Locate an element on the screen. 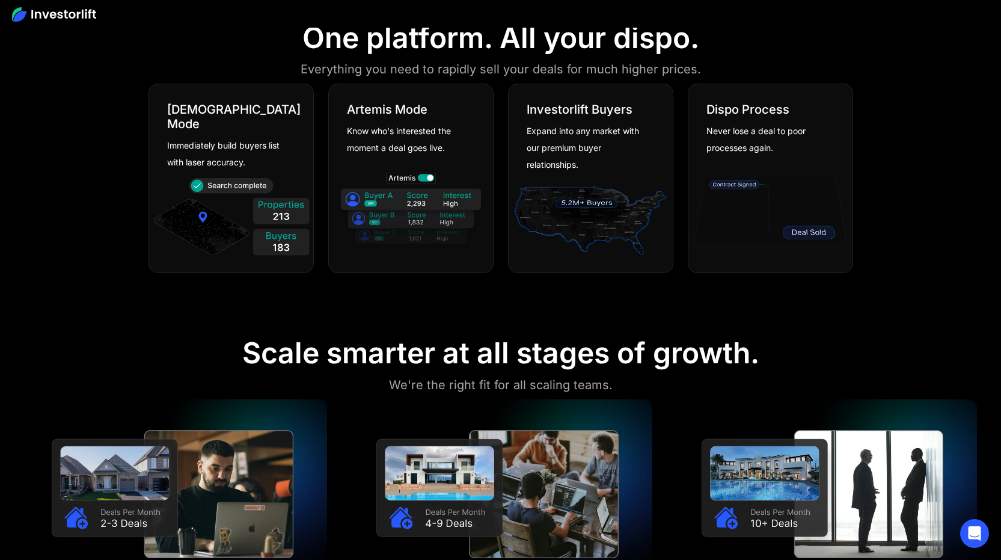 The width and height of the screenshot is (1001, 560). div: Expand into any market with our premium buyer relationships. is located at coordinates (586, 148).